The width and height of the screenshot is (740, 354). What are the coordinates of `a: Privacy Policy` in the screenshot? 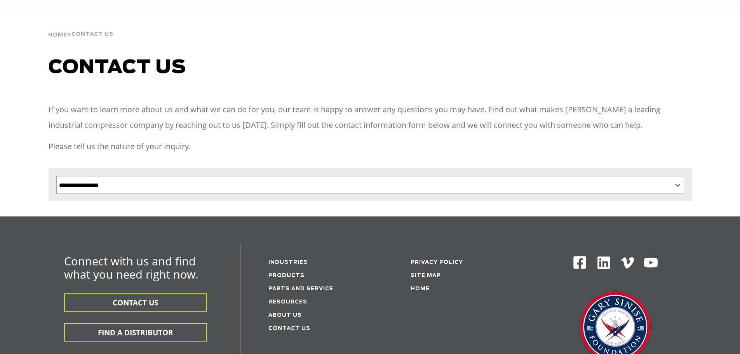 It's located at (437, 262).